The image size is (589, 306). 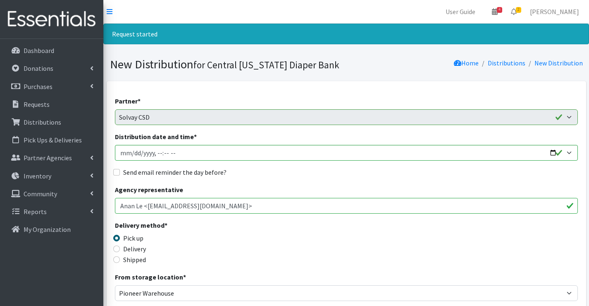 I want to click on p: Donations, so click(x=38, y=68).